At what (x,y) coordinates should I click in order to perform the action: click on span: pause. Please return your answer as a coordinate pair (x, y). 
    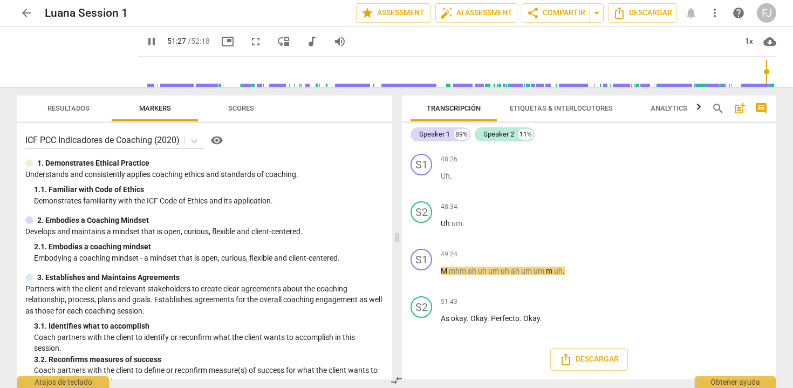
    Looking at the image, I should click on (152, 42).